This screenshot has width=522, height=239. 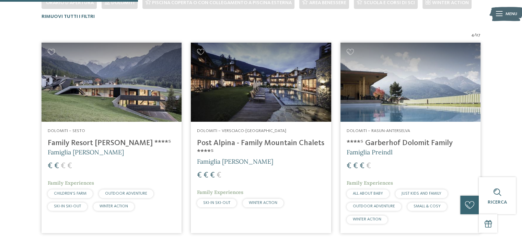 What do you see at coordinates (422, 193) in the screenshot?
I see `span: JUST KIDS AND FAMILY` at bounding box center [422, 193].